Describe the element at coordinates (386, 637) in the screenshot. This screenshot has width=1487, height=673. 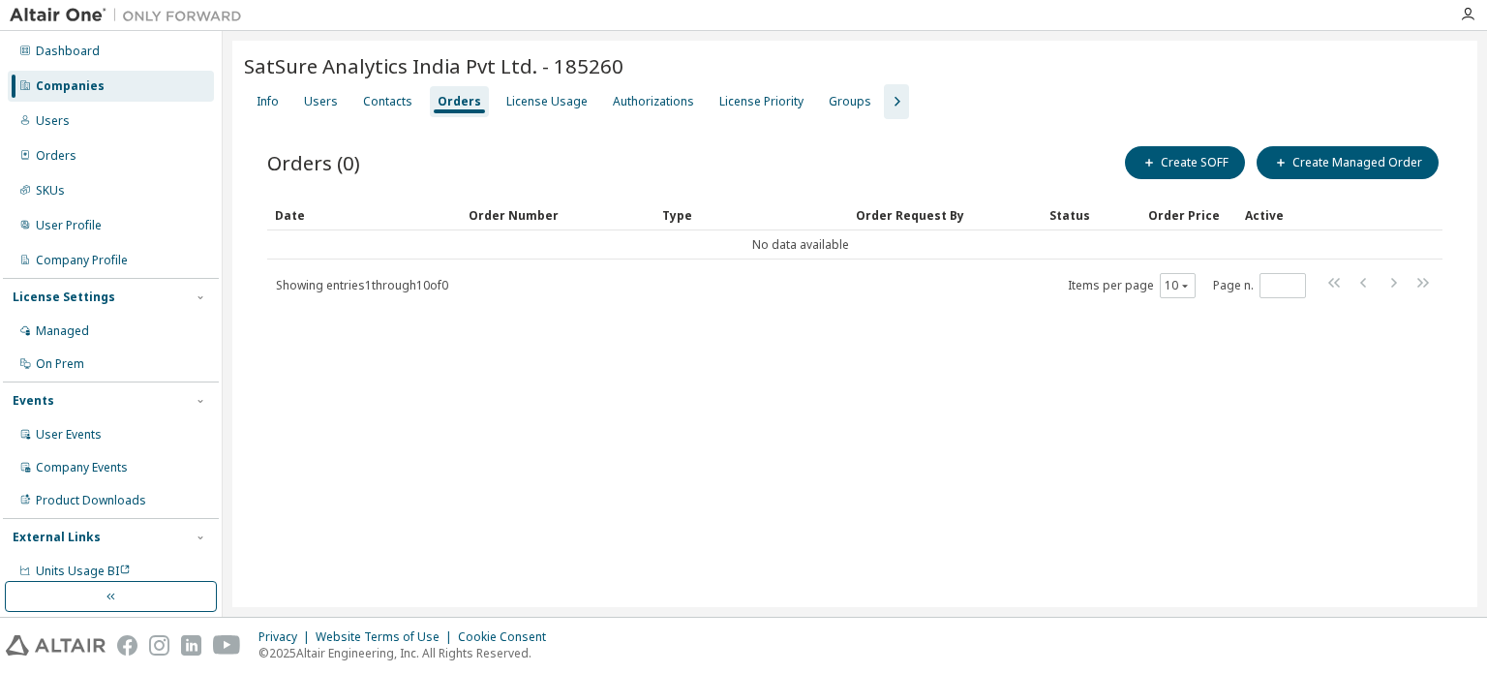
I see `div: Website Terms of Use` at that location.